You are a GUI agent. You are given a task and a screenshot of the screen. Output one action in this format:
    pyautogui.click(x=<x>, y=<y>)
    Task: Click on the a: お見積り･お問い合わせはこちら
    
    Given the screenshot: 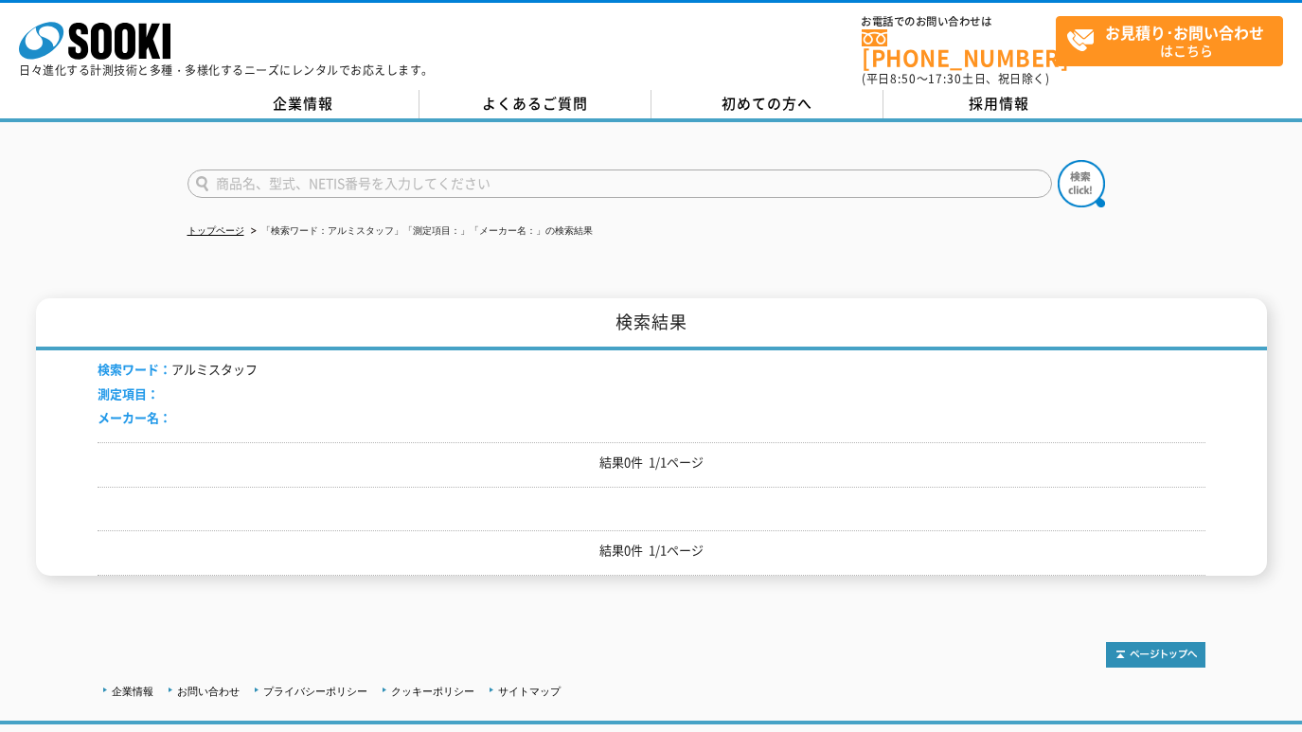 What is the action you would take?
    pyautogui.click(x=1169, y=41)
    